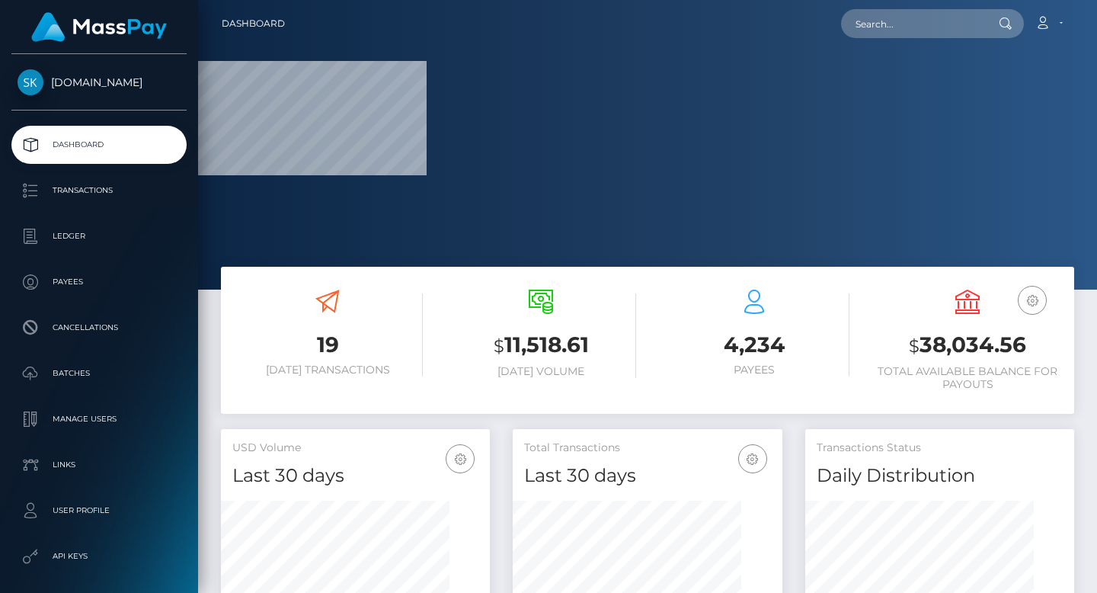  What do you see at coordinates (99, 282) in the screenshot?
I see `a: Payees` at bounding box center [99, 282].